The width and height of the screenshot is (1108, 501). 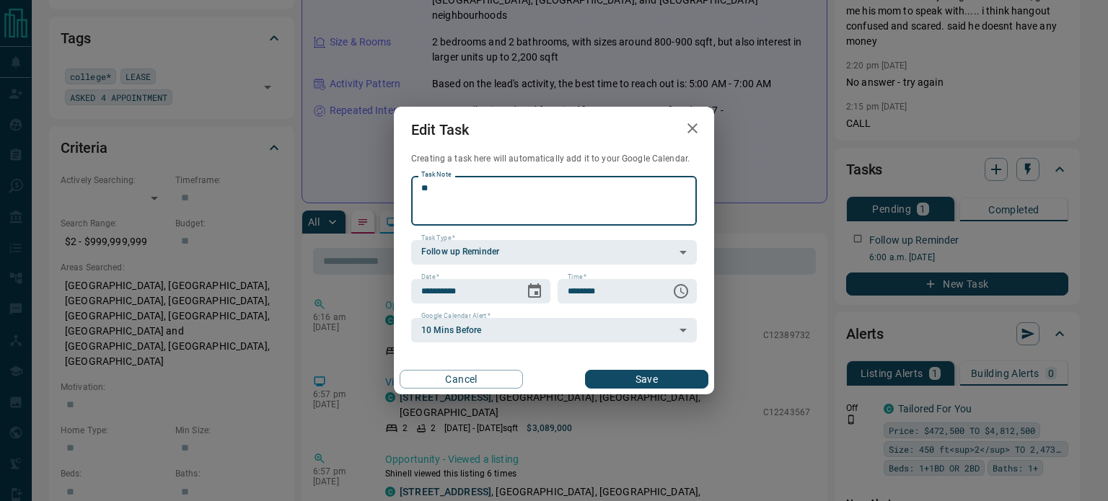 What do you see at coordinates (461, 379) in the screenshot?
I see `button: Cancel` at bounding box center [461, 379].